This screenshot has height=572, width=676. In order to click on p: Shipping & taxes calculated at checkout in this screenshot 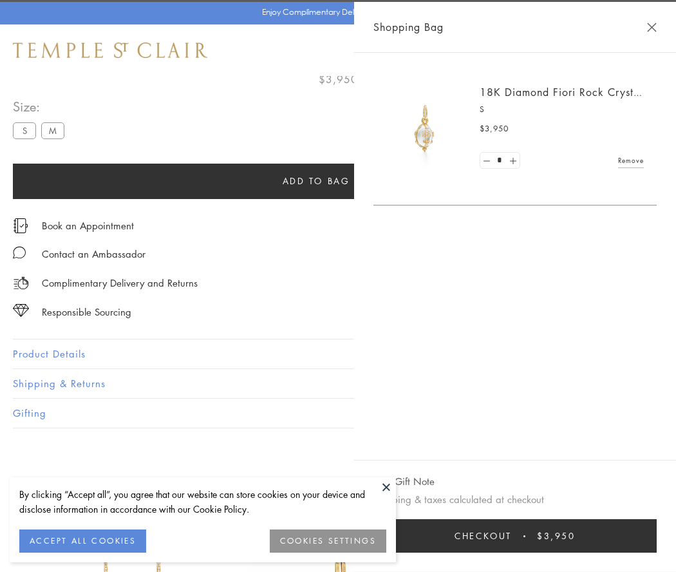, I will do `click(515, 499)`.